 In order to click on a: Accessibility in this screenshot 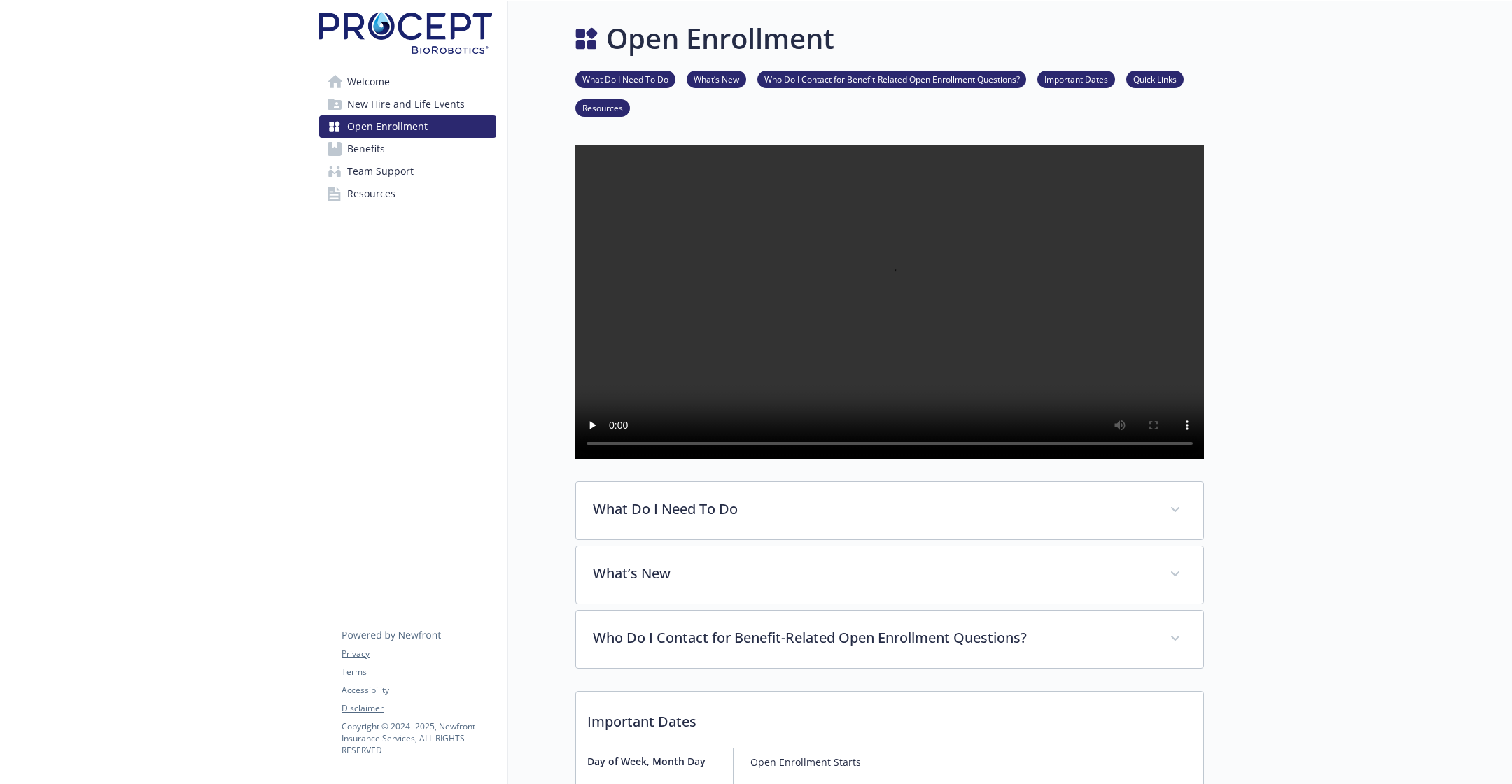, I will do `click(419, 691)`.